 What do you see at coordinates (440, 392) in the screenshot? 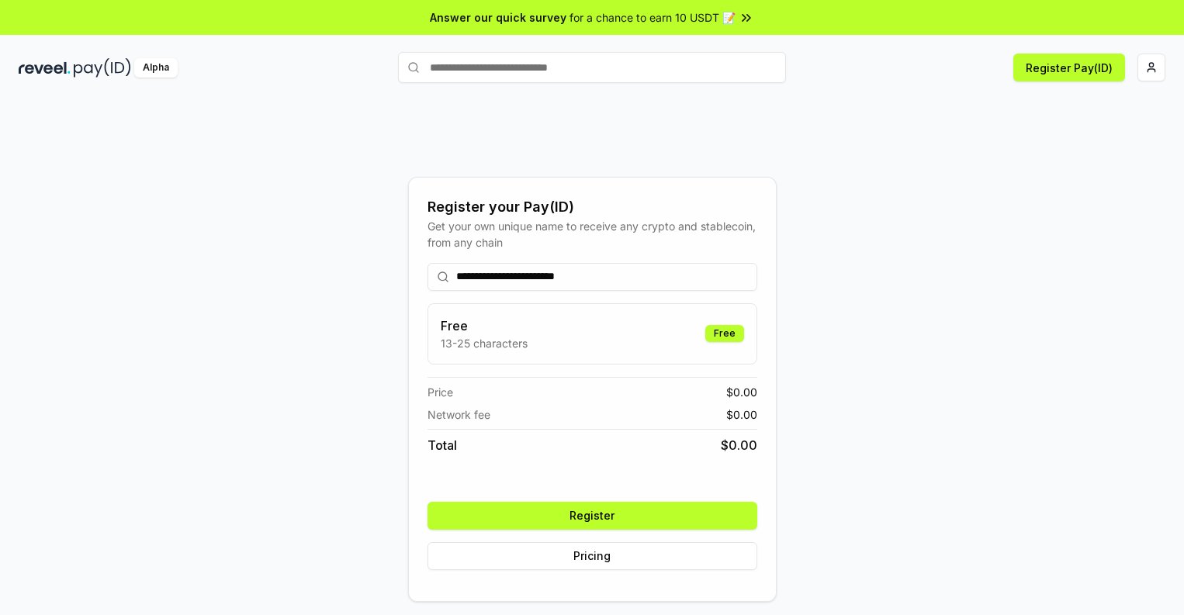
I see `span: Price` at bounding box center [440, 392].